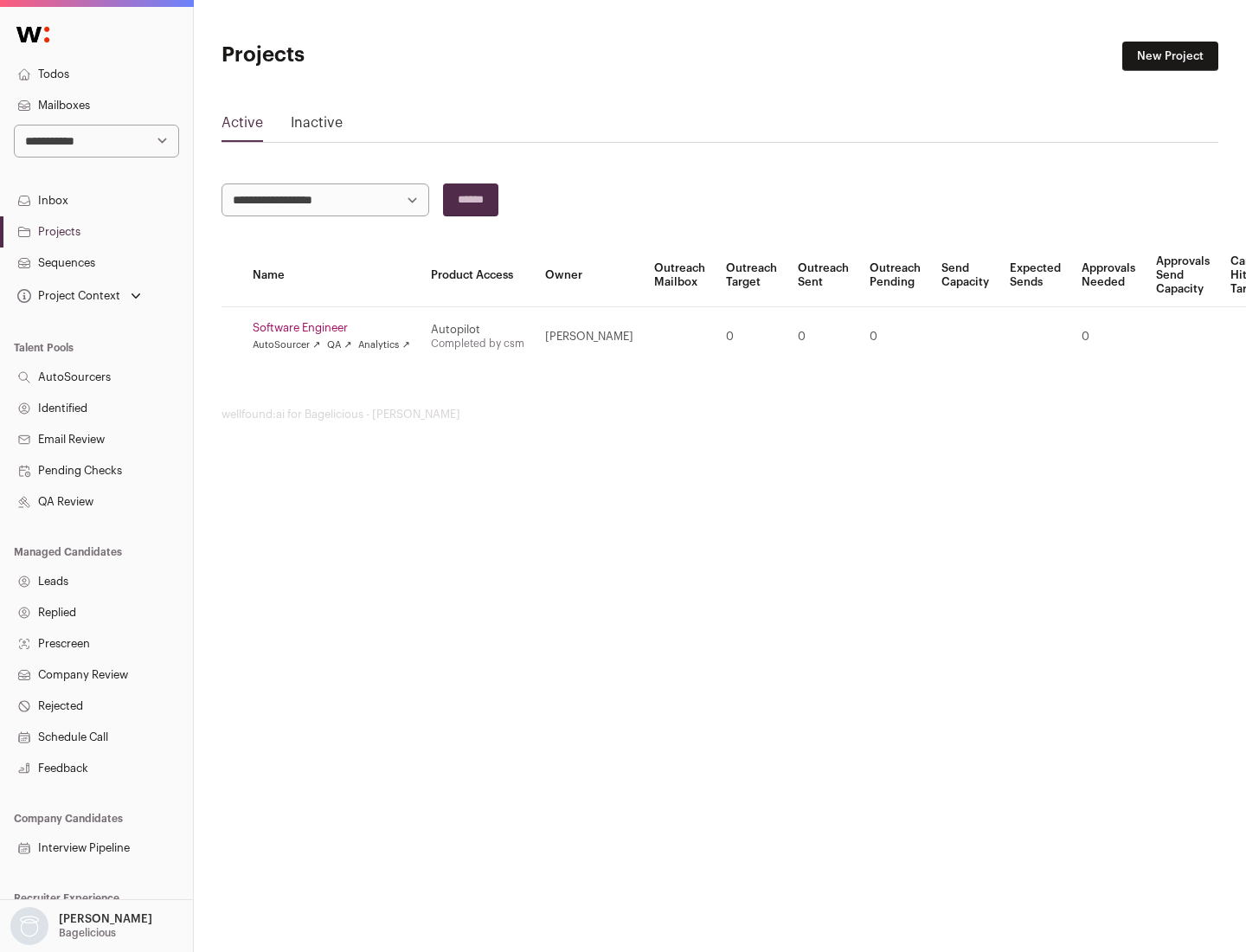  I want to click on h1: Projects, so click(388, 56).